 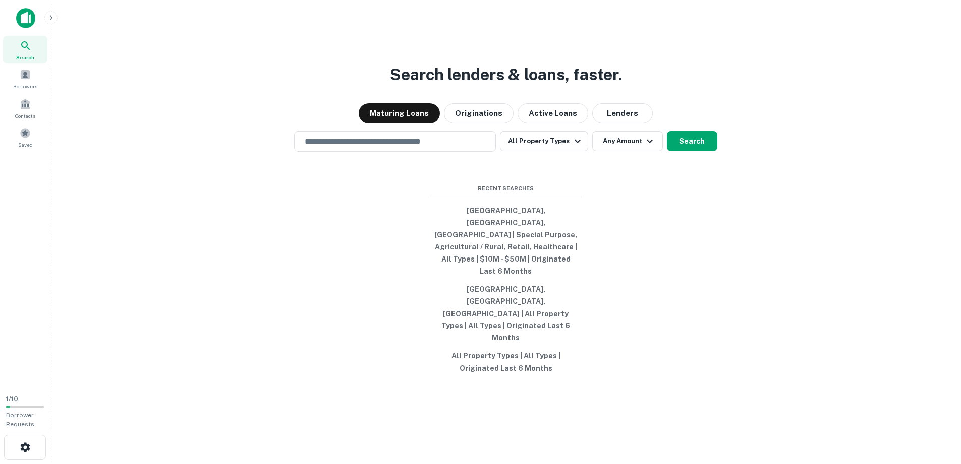 What do you see at coordinates (25, 108) in the screenshot?
I see `div: Contacts` at bounding box center [25, 108].